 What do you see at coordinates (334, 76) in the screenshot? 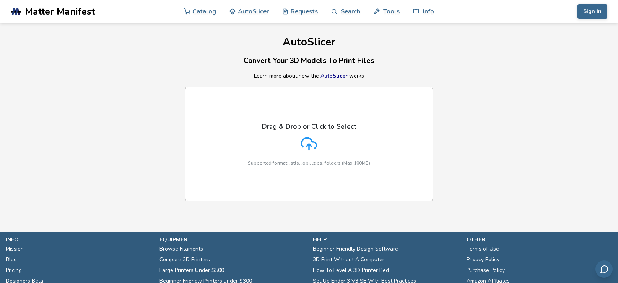
I see `a: AutoSlicer` at bounding box center [334, 76].